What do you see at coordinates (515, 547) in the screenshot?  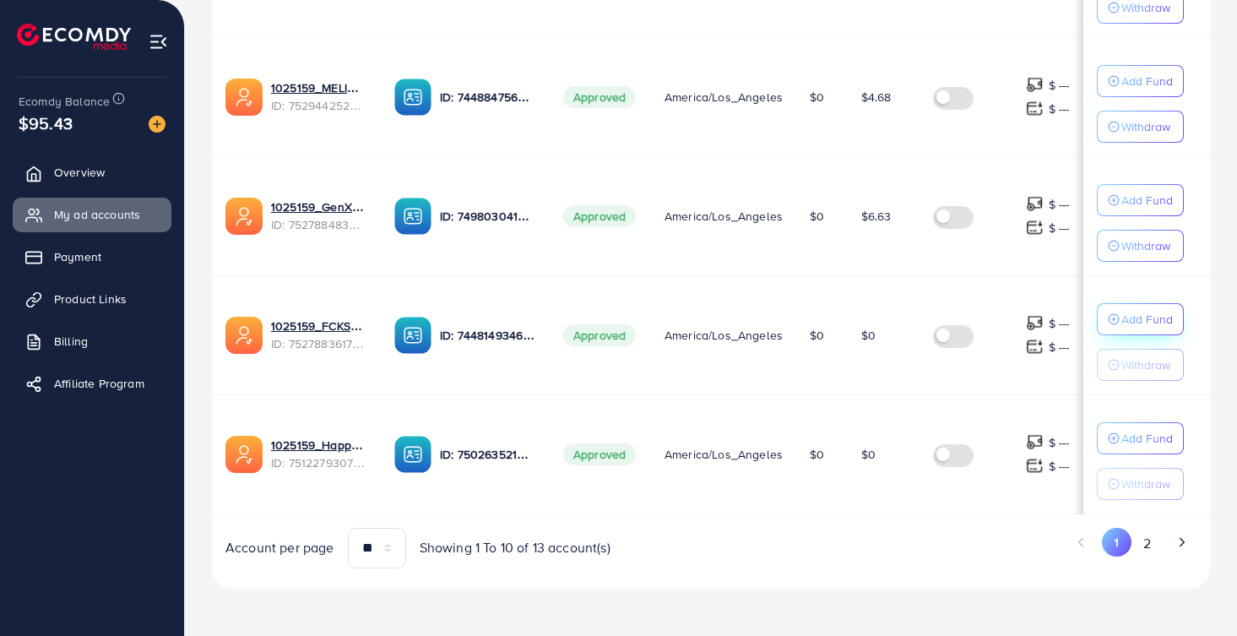 I see `span: Showing 1 To 10 of 13 account(s)` at bounding box center [515, 547].